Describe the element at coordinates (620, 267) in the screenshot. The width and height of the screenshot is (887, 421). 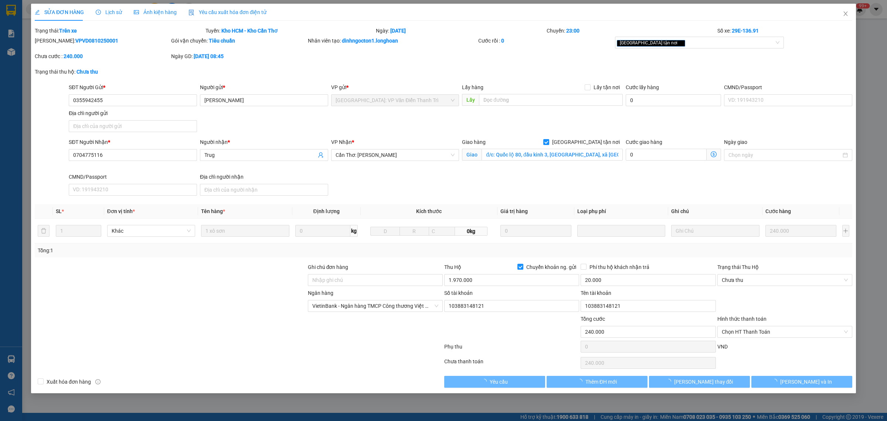
I see `span: Phí thu hộ khách nhận trả` at that location.